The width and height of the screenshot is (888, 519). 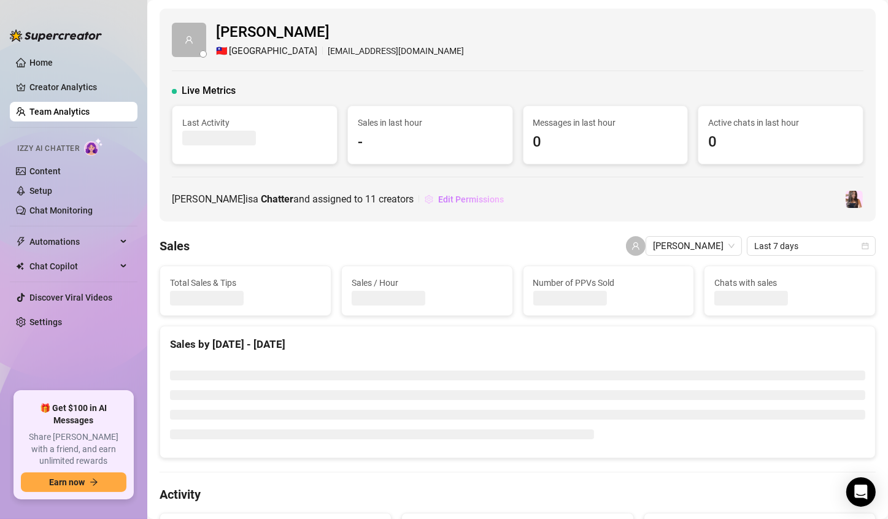 What do you see at coordinates (277, 199) in the screenshot?
I see `b: Chatter` at bounding box center [277, 199].